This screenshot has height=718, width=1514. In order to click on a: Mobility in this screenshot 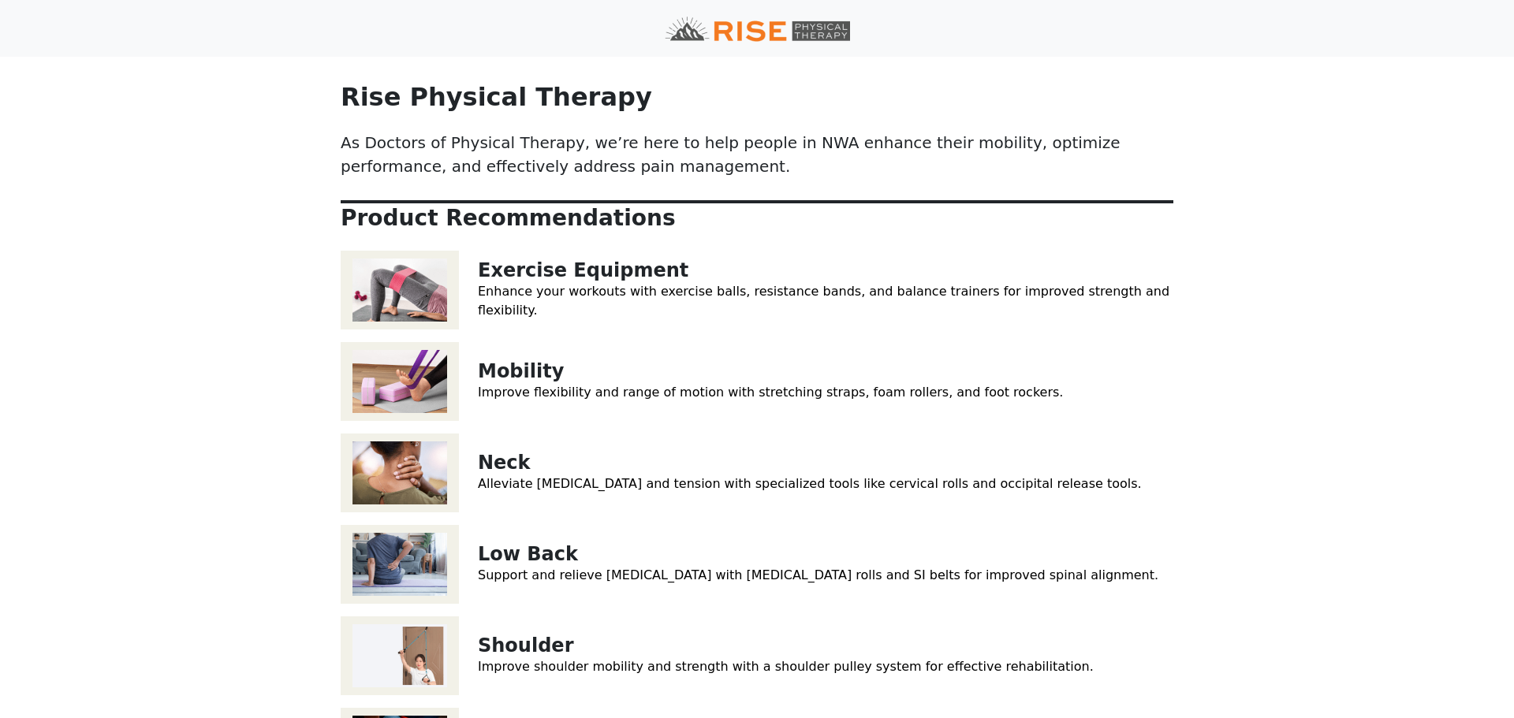, I will do `click(520, 371)`.